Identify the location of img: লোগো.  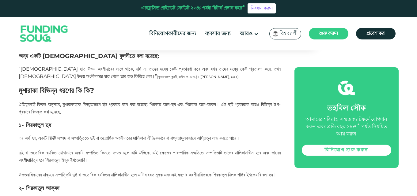
(44, 34).